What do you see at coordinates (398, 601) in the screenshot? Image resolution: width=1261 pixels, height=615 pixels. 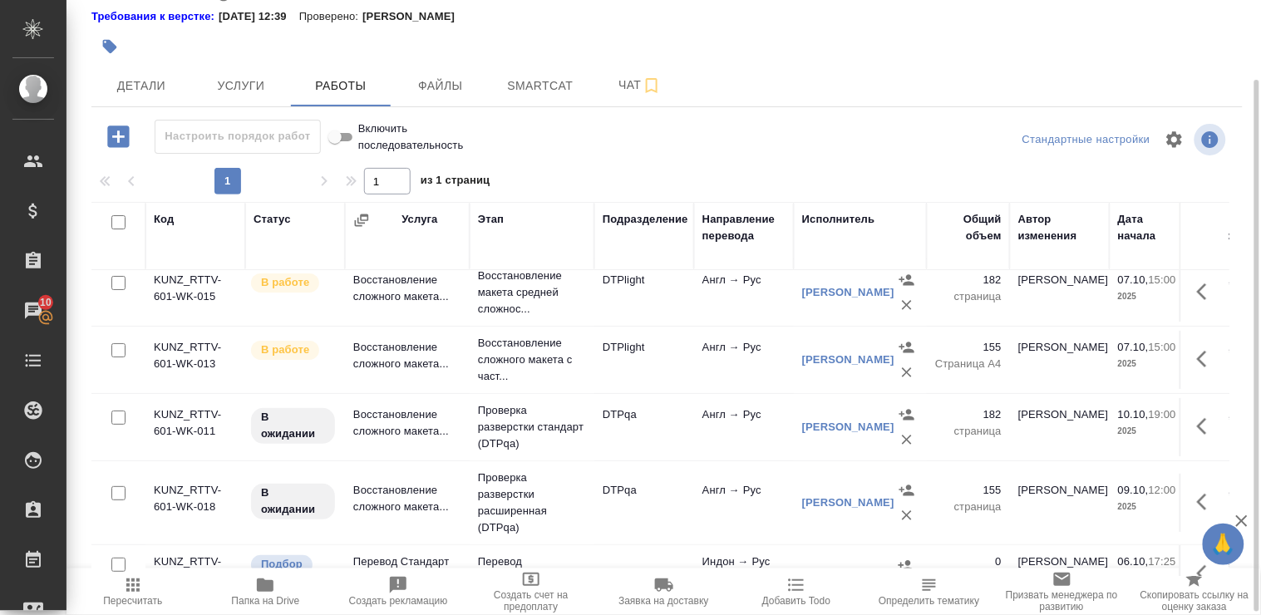 I see `span: Создать рекламацию` at bounding box center [398, 601].